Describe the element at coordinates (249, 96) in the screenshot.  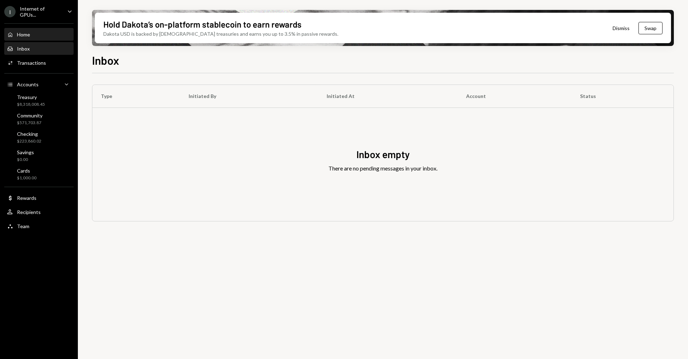
I see `th: Initiated By` at that location.